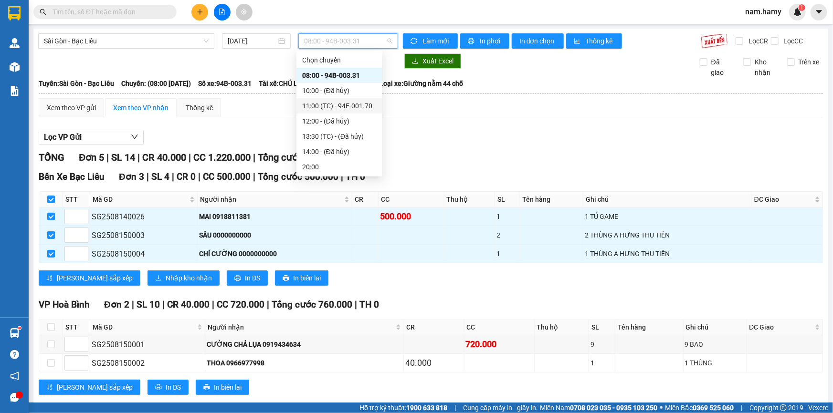 This screenshot has height=413, width=833. I want to click on span: notification, so click(14, 376).